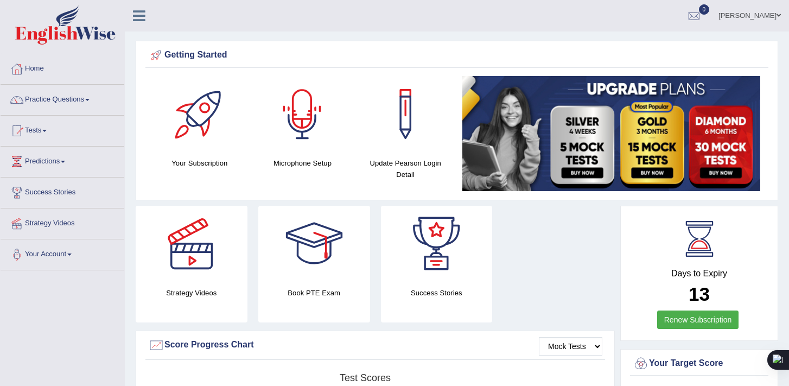 The image size is (789, 386). I want to click on h4: Book PTE Exam, so click(314, 292).